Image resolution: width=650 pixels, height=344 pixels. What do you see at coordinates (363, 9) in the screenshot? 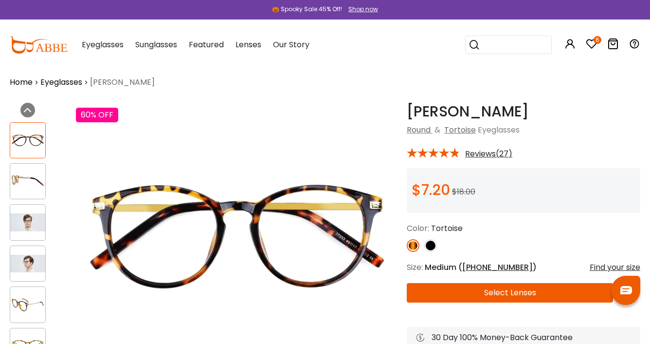
I see `div: Shop now` at bounding box center [363, 9].